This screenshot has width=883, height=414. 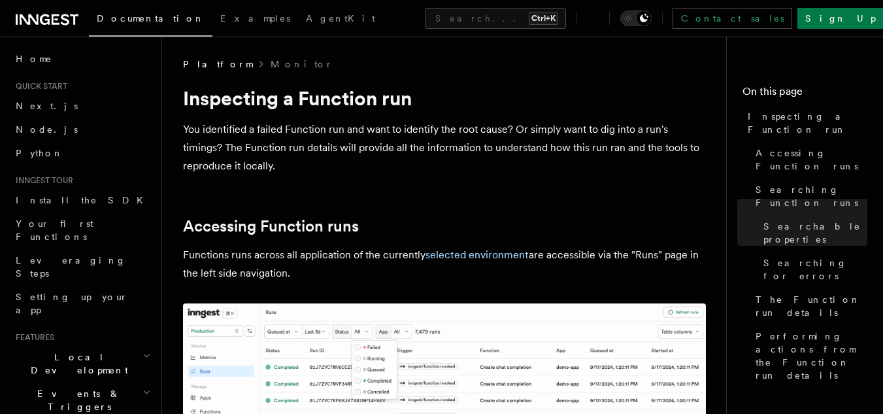 What do you see at coordinates (46, 106) in the screenshot?
I see `span: Next.js` at bounding box center [46, 106].